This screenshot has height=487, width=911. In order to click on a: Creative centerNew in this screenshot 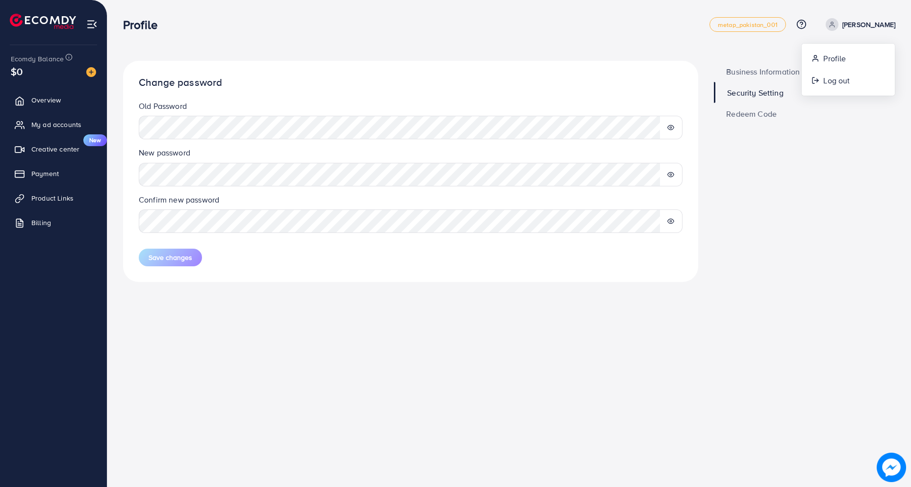, I will do `click(53, 149)`.